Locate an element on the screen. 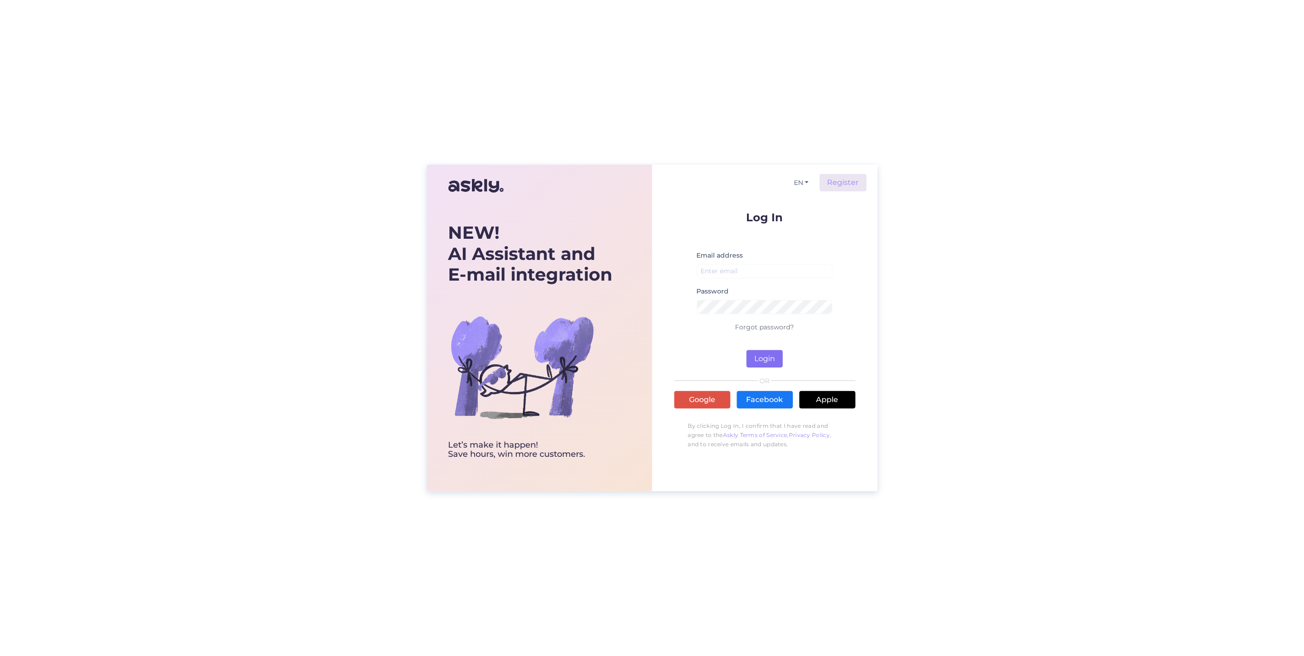  img: Askly is located at coordinates (476, 186).